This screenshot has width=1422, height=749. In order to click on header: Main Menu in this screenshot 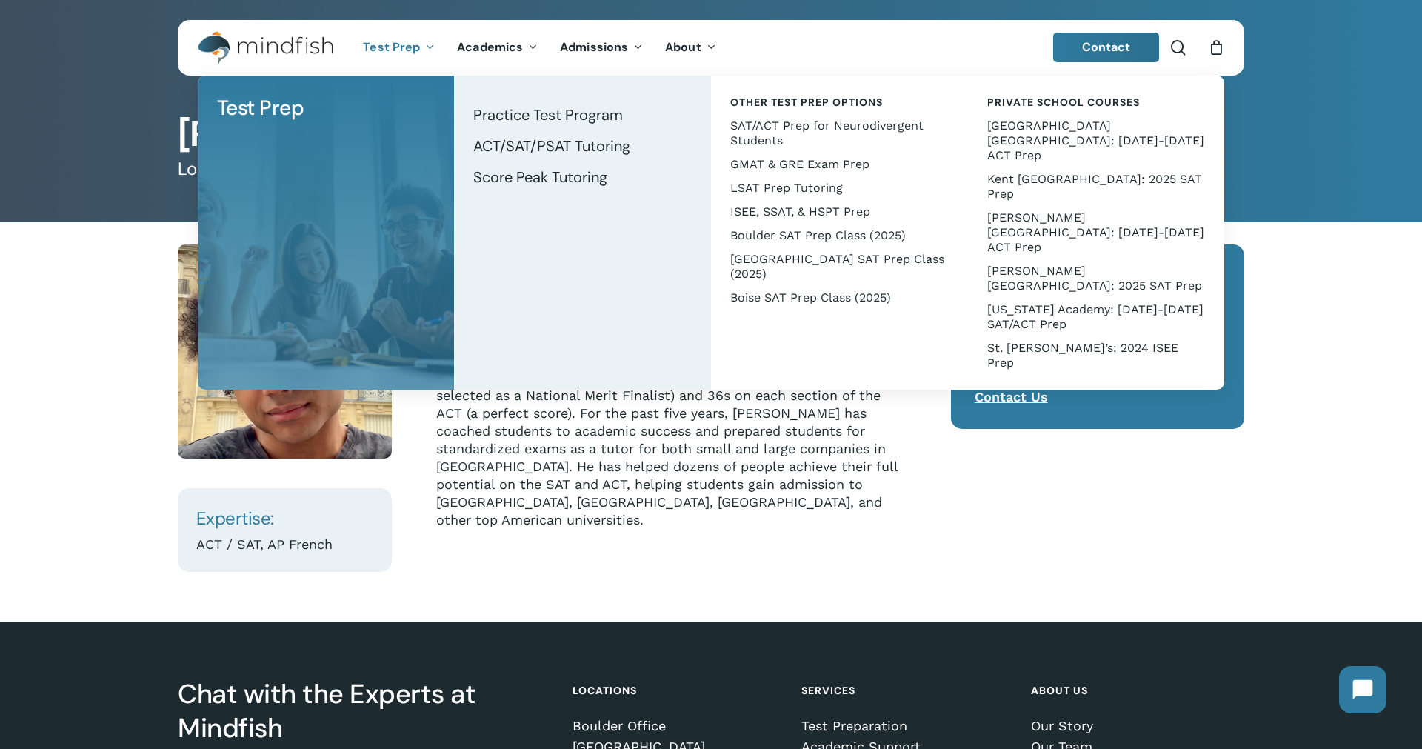, I will do `click(711, 47)`.